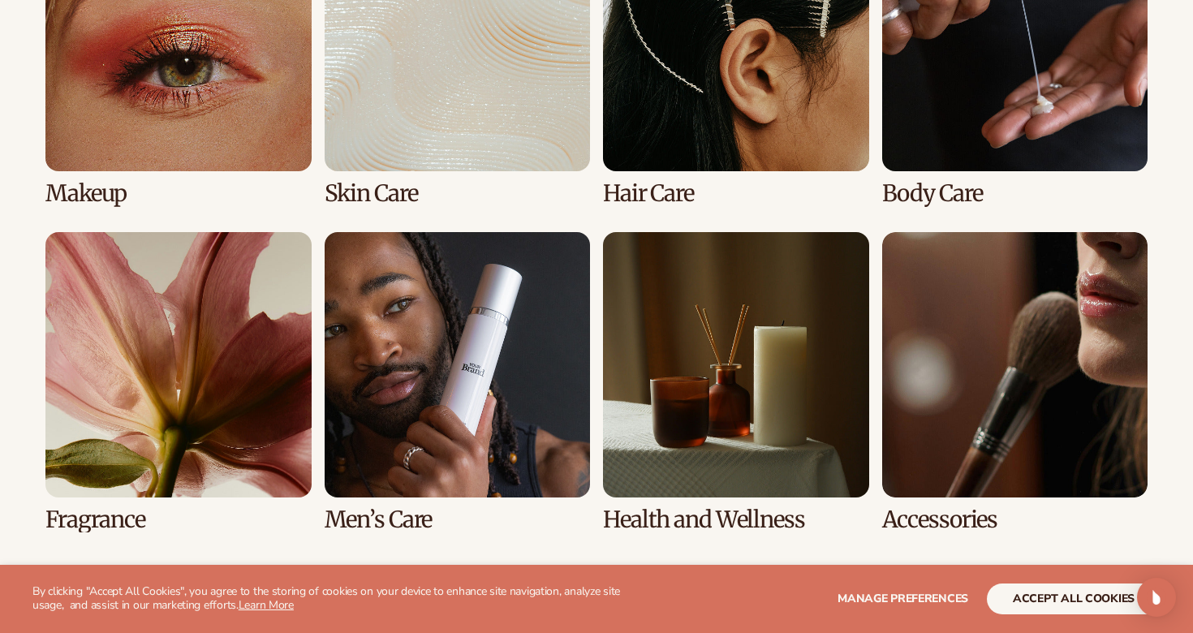 This screenshot has height=633, width=1193. I want to click on span: Manage preferences, so click(903, 598).